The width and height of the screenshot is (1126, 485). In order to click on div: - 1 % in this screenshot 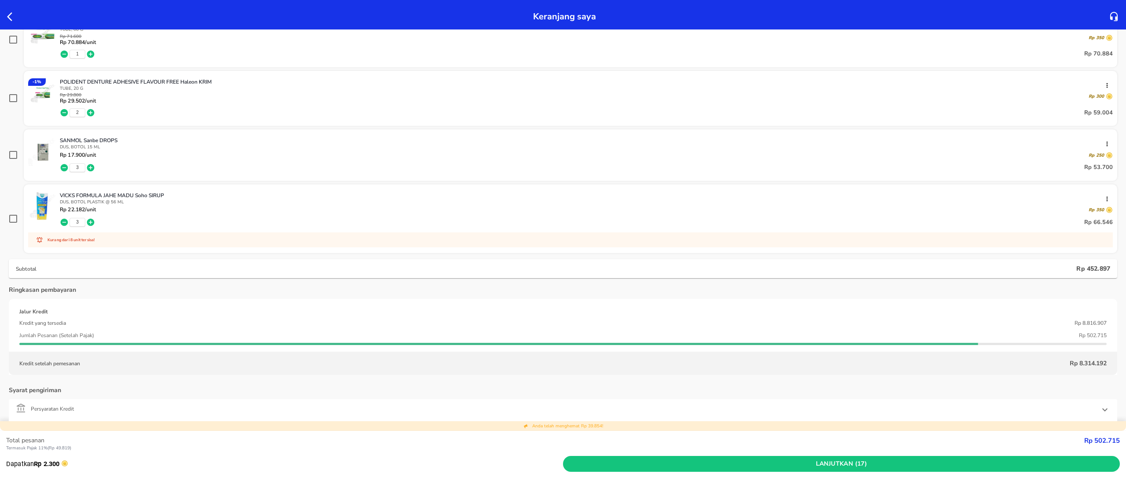, I will do `click(37, 82)`.